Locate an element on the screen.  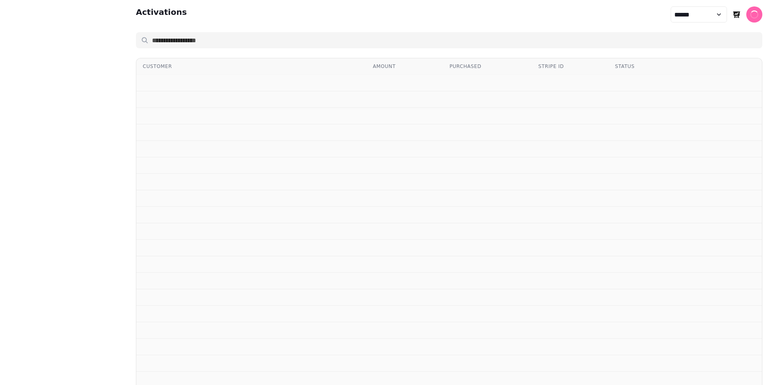
div: Status is located at coordinates (647, 66).